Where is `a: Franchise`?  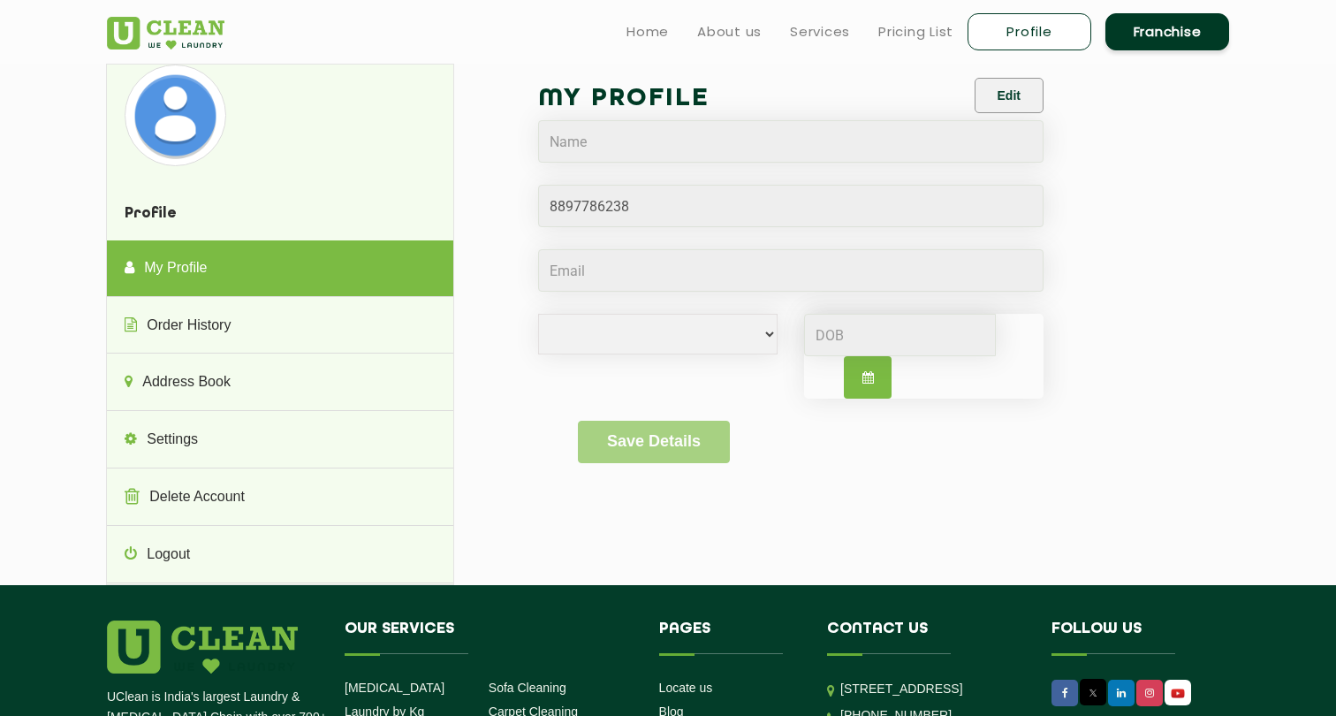 a: Franchise is located at coordinates (1167, 32).